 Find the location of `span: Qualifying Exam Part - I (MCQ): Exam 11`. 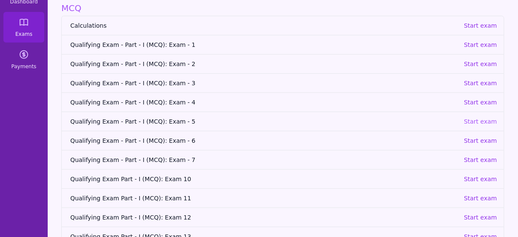

span: Qualifying Exam Part - I (MCQ): Exam 11 is located at coordinates (263, 198).